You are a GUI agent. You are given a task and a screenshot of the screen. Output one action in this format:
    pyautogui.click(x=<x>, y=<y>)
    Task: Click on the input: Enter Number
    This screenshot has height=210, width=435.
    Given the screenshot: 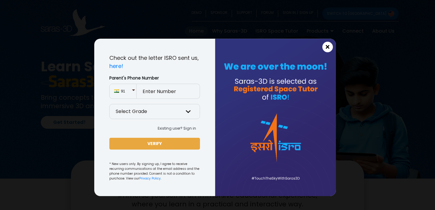 What is the action you would take?
    pyautogui.click(x=168, y=91)
    